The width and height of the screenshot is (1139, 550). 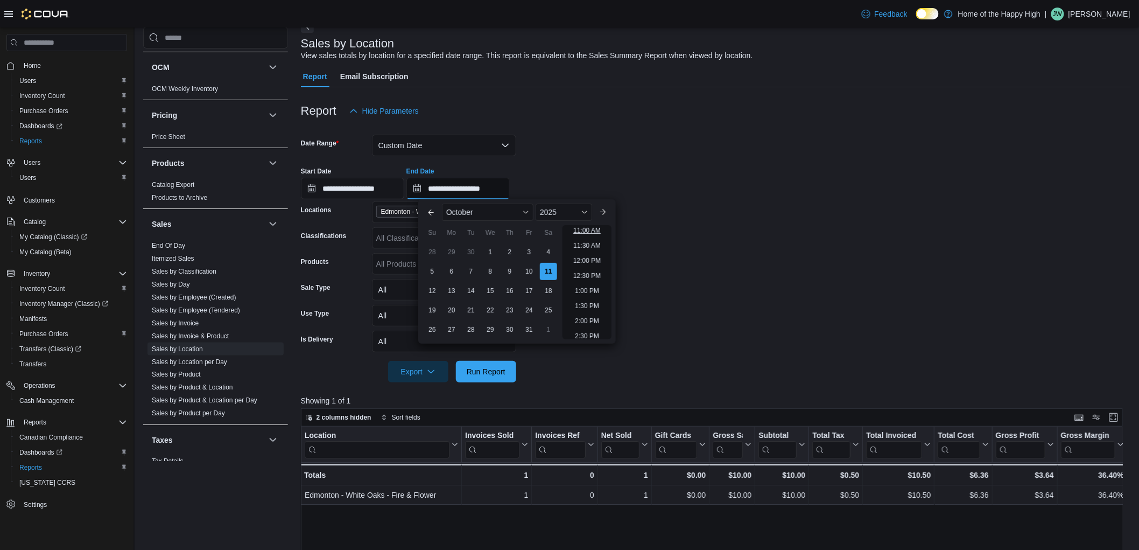 What do you see at coordinates (44, 334) in the screenshot?
I see `a: Purchase Orders` at bounding box center [44, 334].